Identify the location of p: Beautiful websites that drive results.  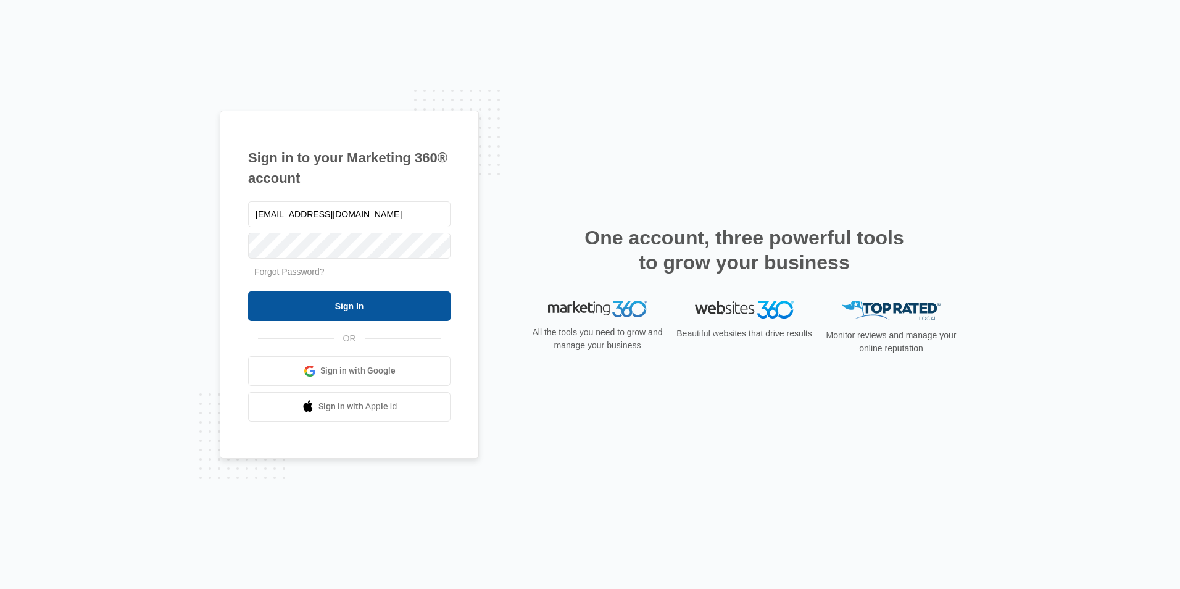
(744, 333).